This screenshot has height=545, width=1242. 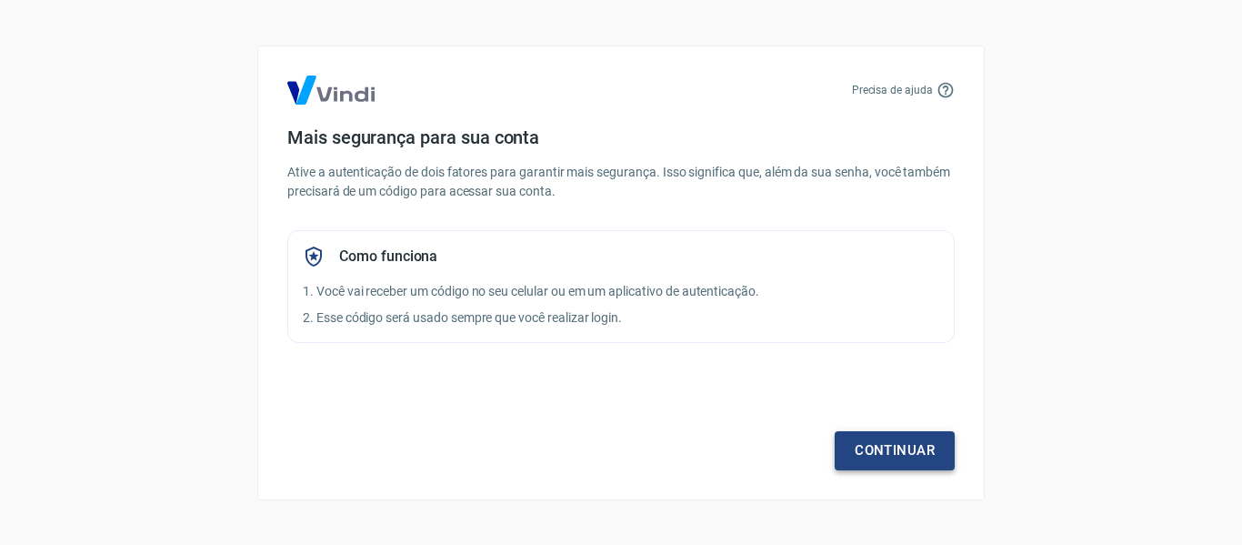 I want to click on p: Ative a autenticação de dois fatores para garantir mais segurança. Isso significa que, além da su..., so click(x=621, y=182).